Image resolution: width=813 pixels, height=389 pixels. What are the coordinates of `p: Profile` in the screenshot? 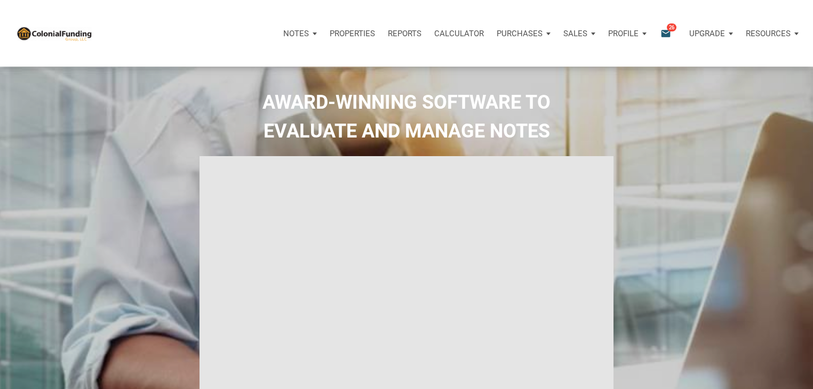 It's located at (623, 34).